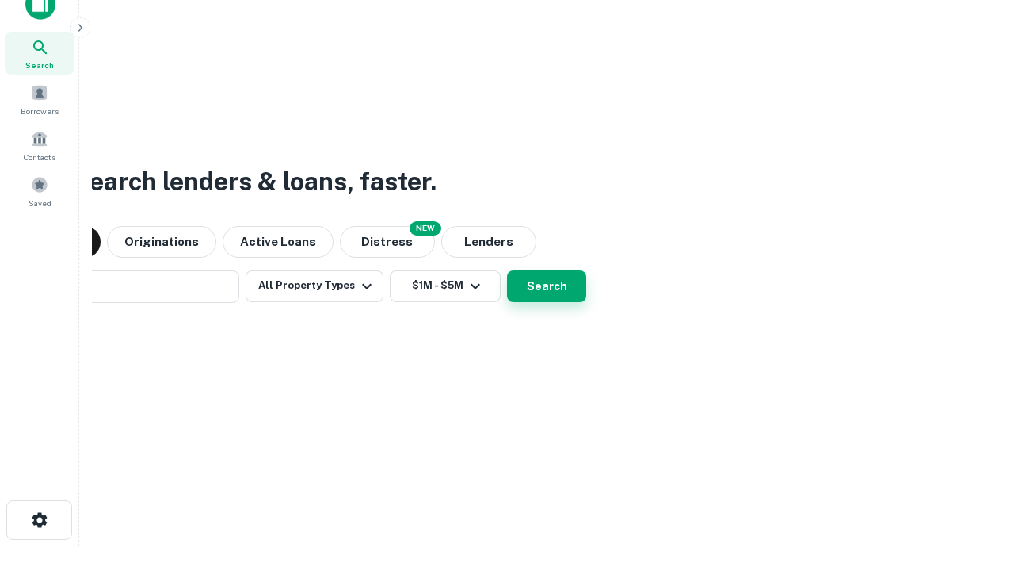 This screenshot has height=571, width=1014. Describe the element at coordinates (40, 145) in the screenshot. I see `div: Contacts` at that location.